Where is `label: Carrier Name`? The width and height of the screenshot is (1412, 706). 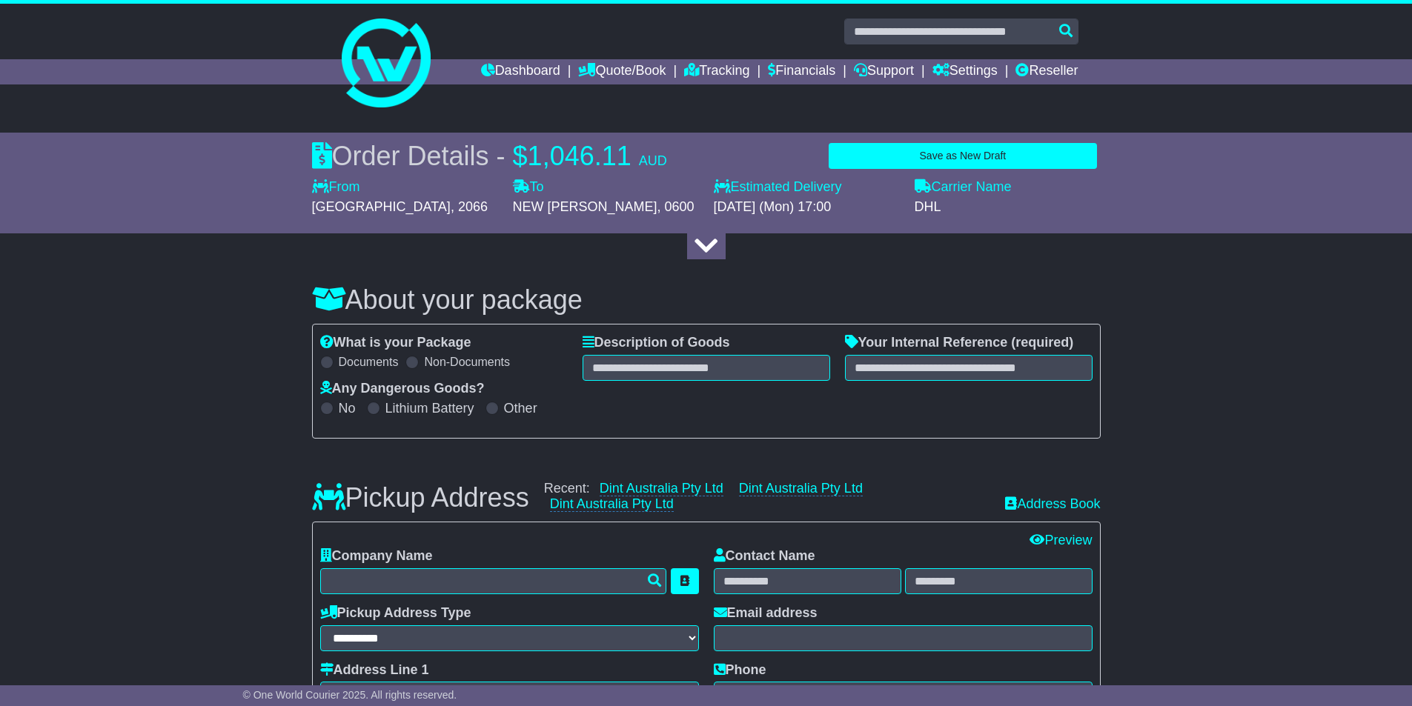 label: Carrier Name is located at coordinates (963, 188).